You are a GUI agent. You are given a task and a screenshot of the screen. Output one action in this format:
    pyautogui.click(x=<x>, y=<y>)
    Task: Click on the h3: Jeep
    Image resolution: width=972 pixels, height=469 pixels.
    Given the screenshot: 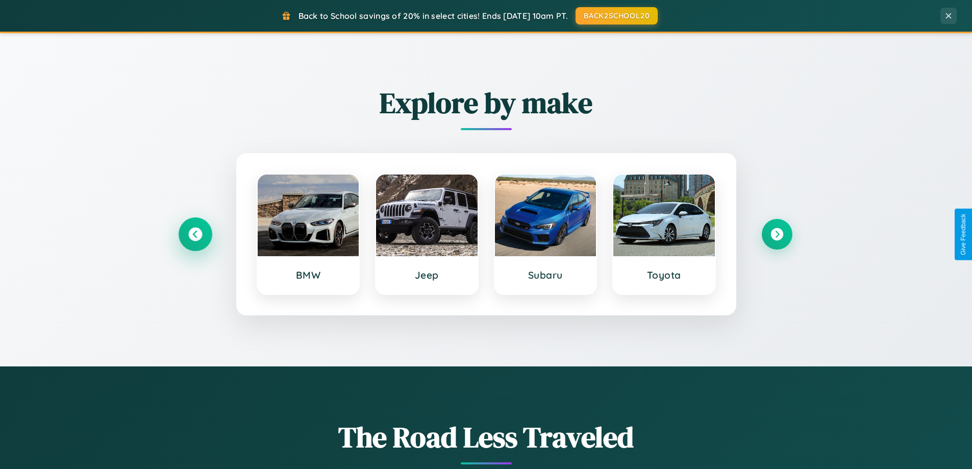 What is the action you would take?
    pyautogui.click(x=426, y=275)
    